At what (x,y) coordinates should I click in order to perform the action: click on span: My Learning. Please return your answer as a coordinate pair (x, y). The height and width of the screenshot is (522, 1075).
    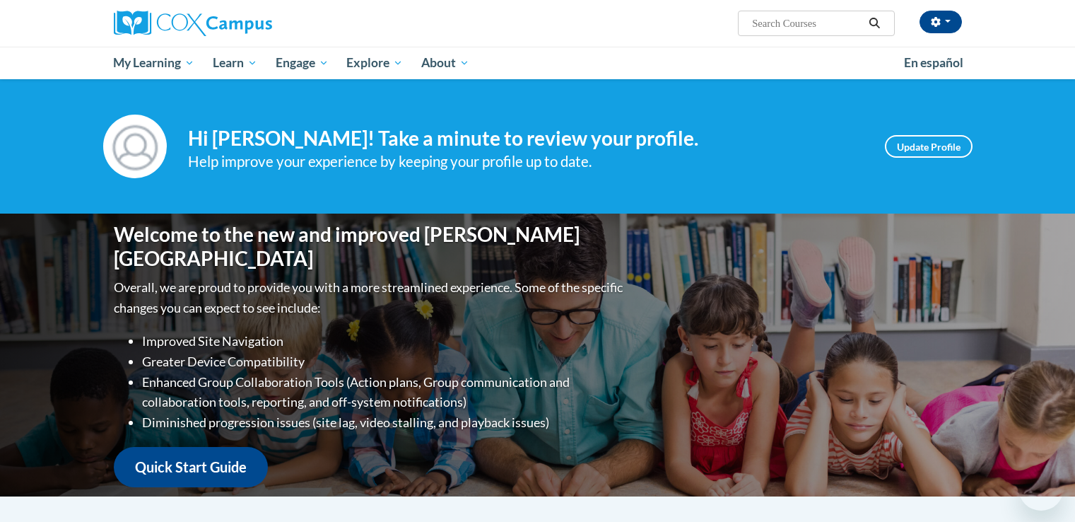
    Looking at the image, I should click on (153, 63).